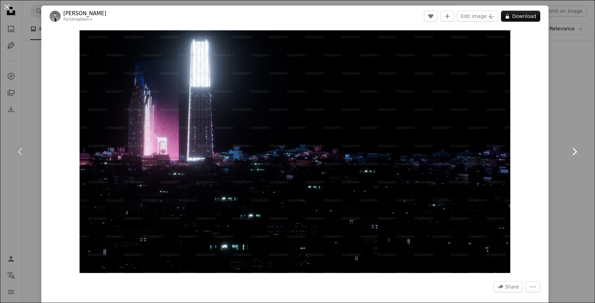 Image resolution: width=595 pixels, height=303 pixels. Describe the element at coordinates (85, 20) in the screenshot. I see `div: For` at that location.